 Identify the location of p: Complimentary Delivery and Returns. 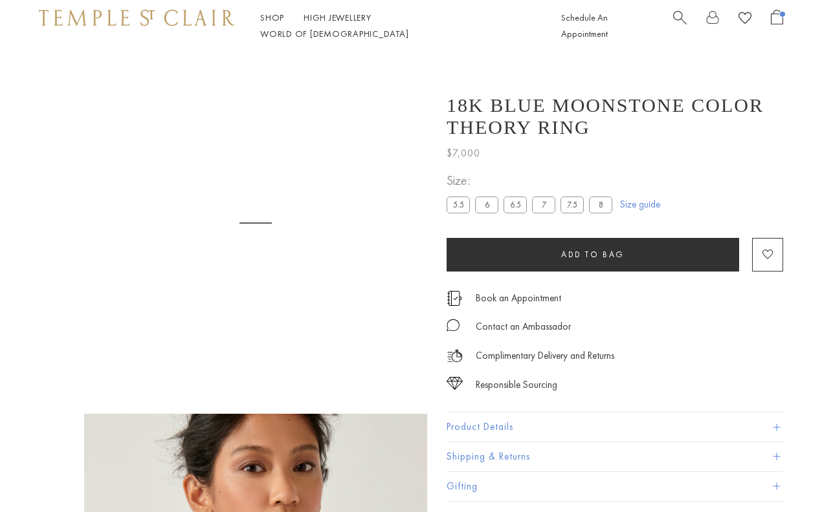
(545, 356).